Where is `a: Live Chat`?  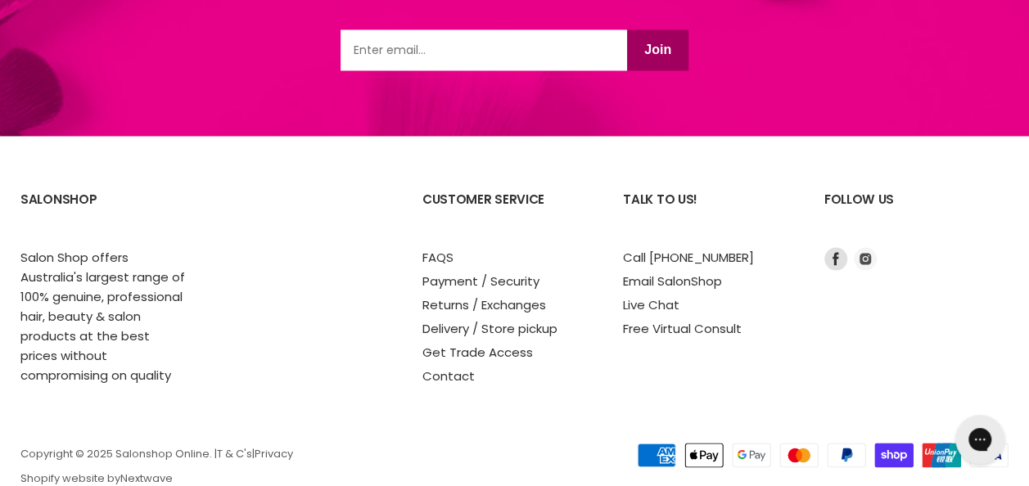
a: Live Chat is located at coordinates (651, 304).